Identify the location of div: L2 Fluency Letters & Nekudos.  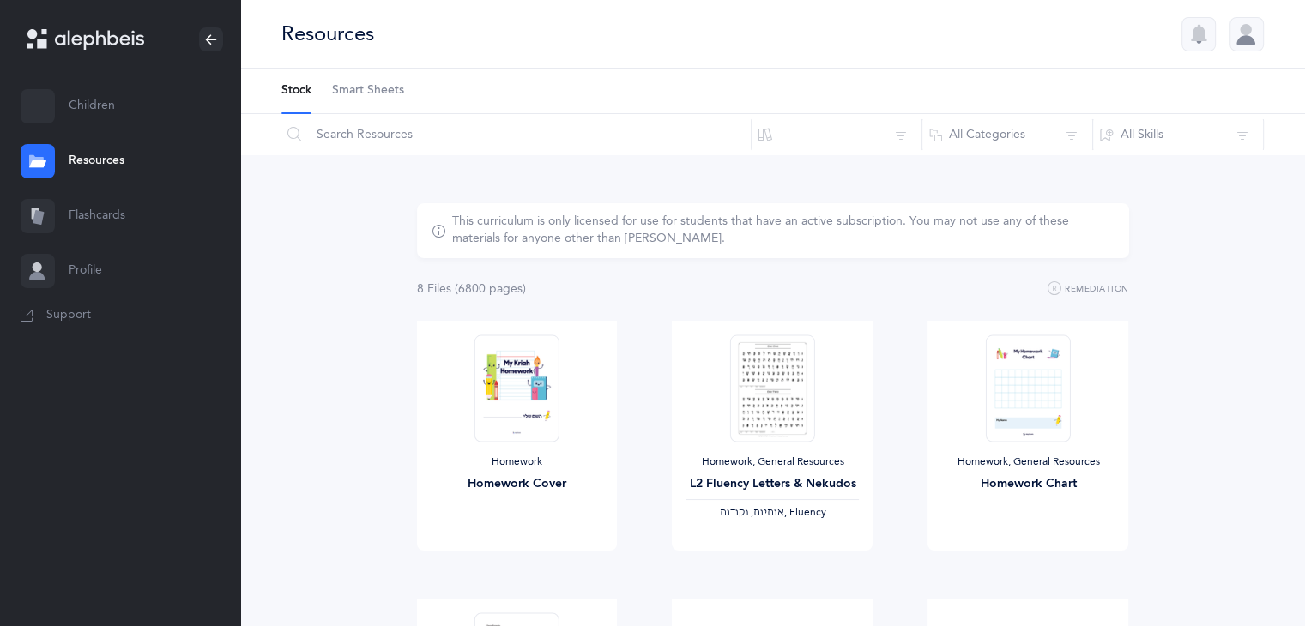
(772, 484).